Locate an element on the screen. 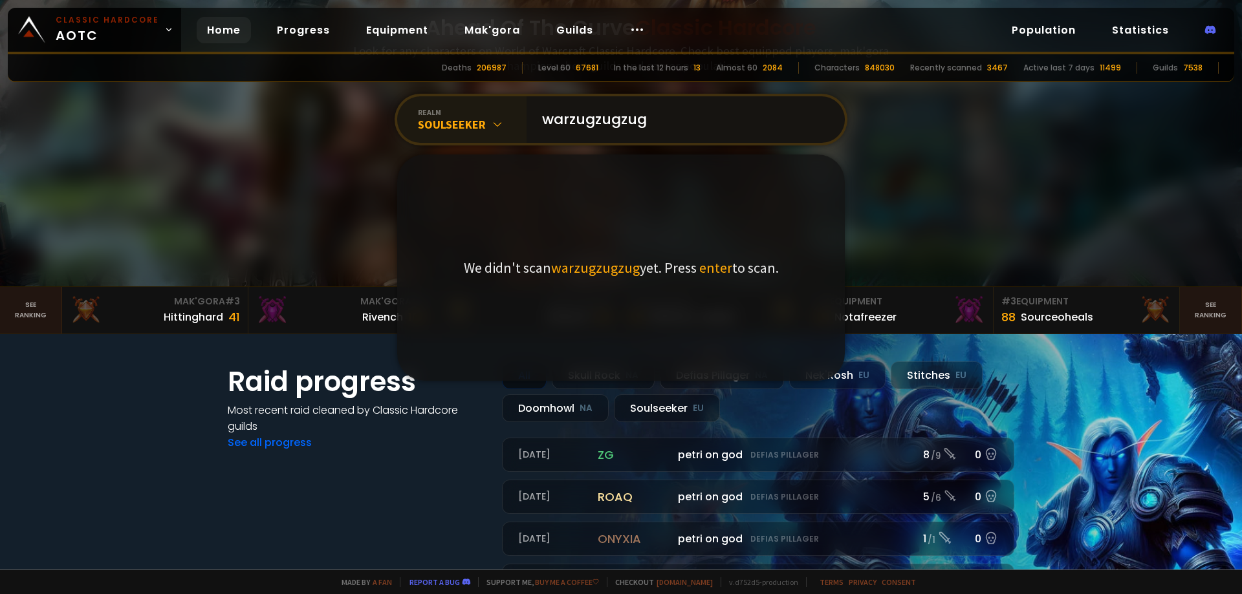 The image size is (1242, 594). p: We didn't scan yet. Press to scan. is located at coordinates (621, 268).